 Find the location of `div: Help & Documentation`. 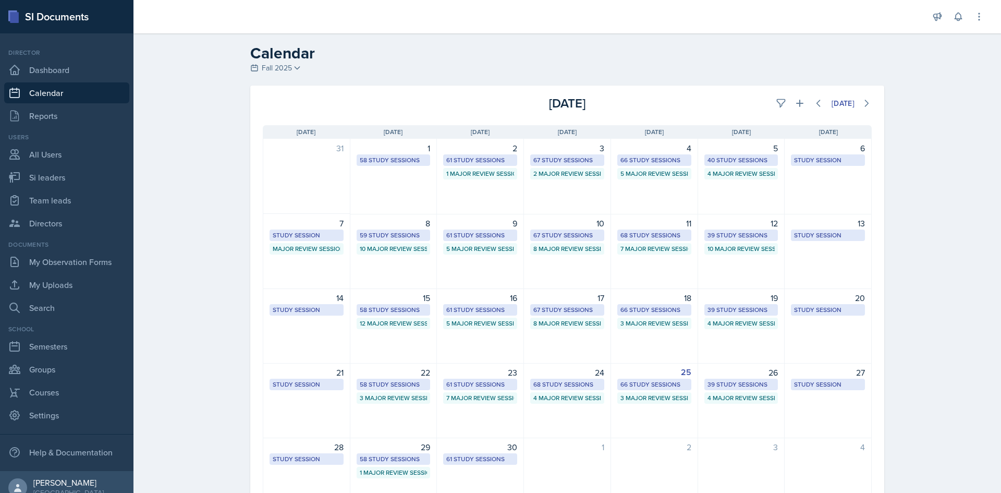

div: Help & Documentation is located at coordinates (67, 452).